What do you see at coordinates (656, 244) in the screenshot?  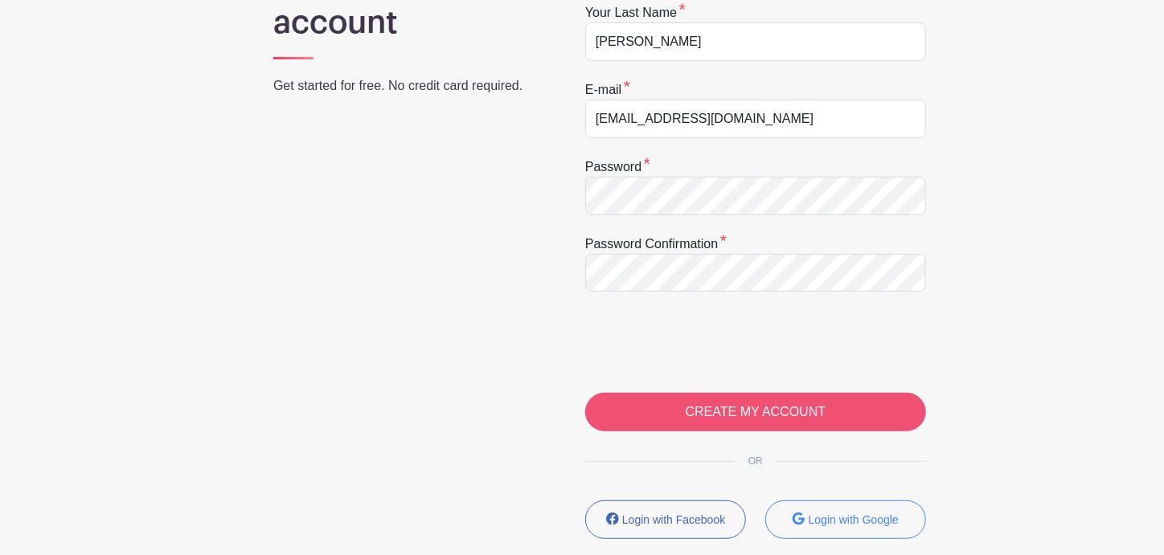 I see `label: Password confirmation` at bounding box center [656, 244].